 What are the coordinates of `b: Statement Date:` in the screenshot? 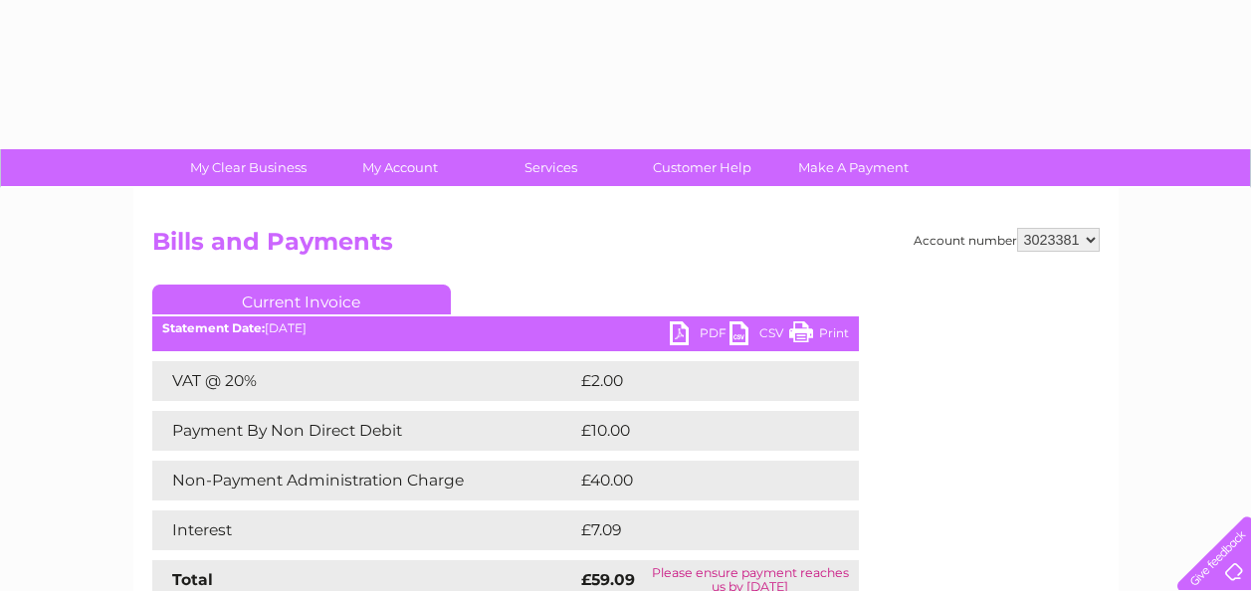 It's located at (213, 327).